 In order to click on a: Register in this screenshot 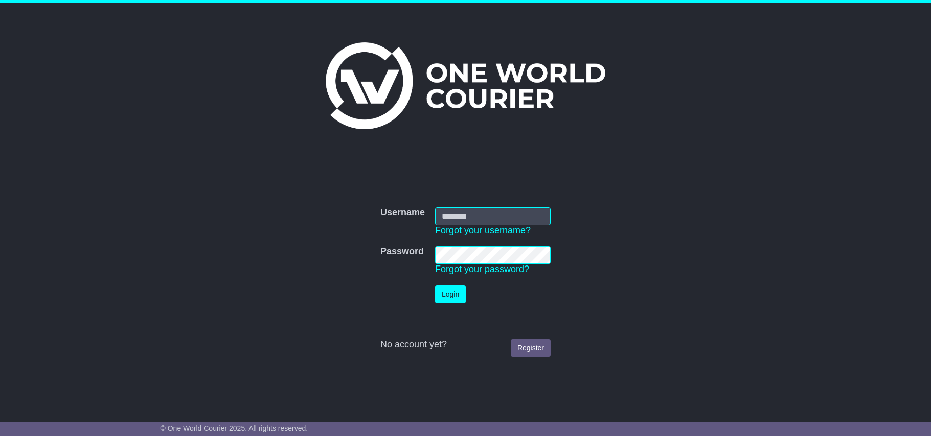, I will do `click(531, 348)`.